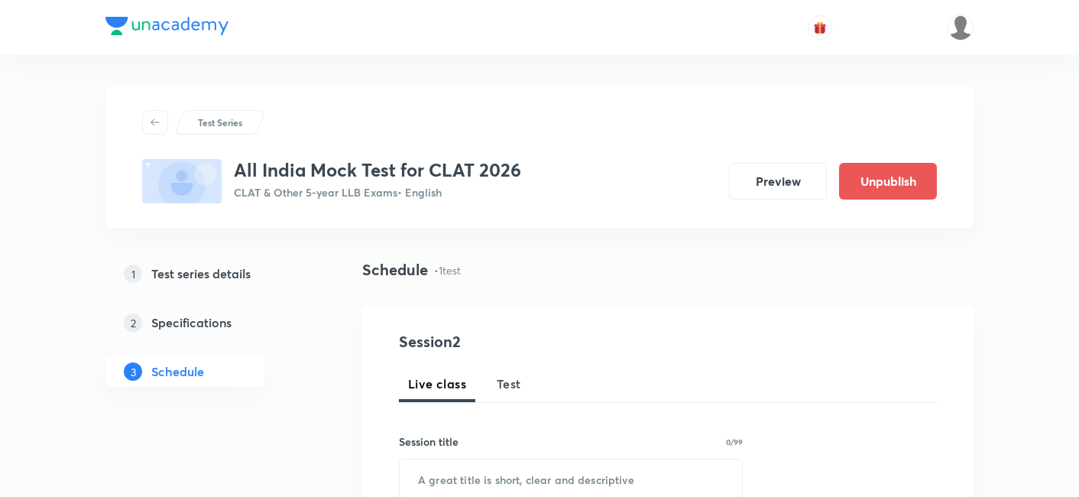  I want to click on p: 0/99, so click(734, 442).